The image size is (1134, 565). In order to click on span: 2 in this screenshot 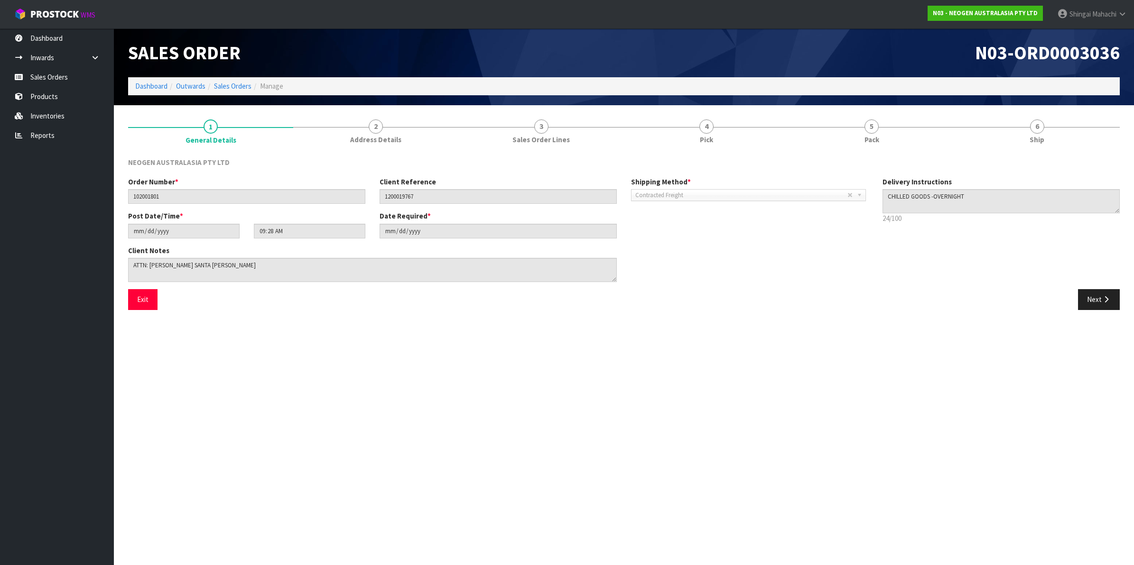, I will do `click(376, 127)`.